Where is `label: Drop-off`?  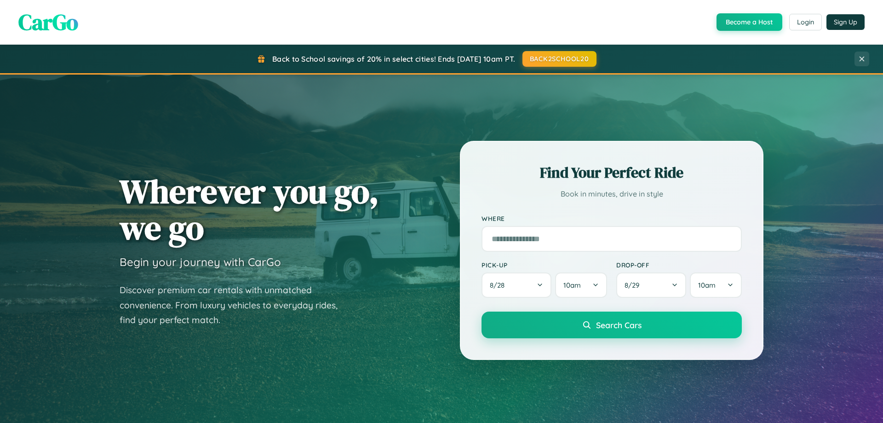 label: Drop-off is located at coordinates (679, 265).